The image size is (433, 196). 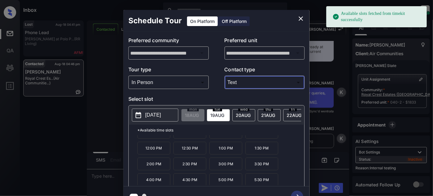 What do you see at coordinates (202, 21) in the screenshot?
I see `div: On Platform` at bounding box center [202, 21].